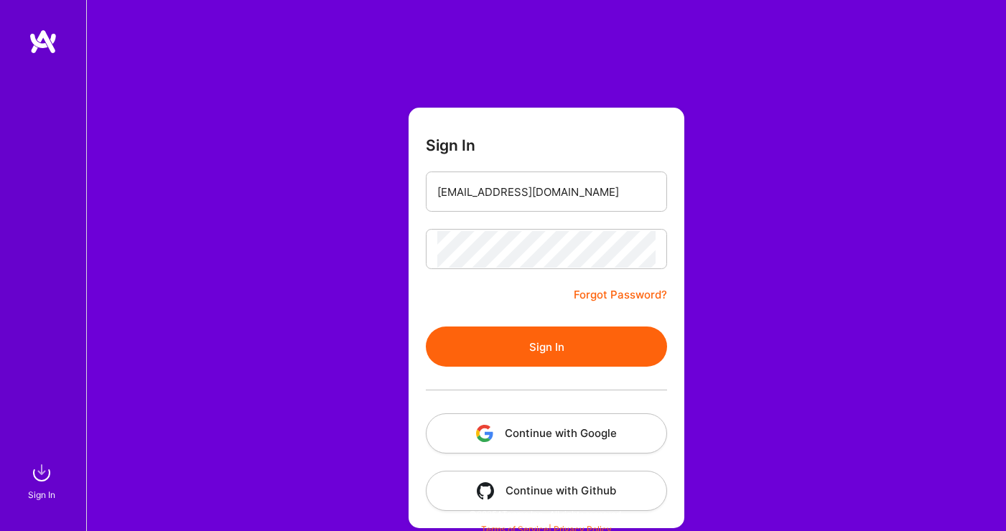  Describe the element at coordinates (450, 145) in the screenshot. I see `h3: Sign In` at that location.